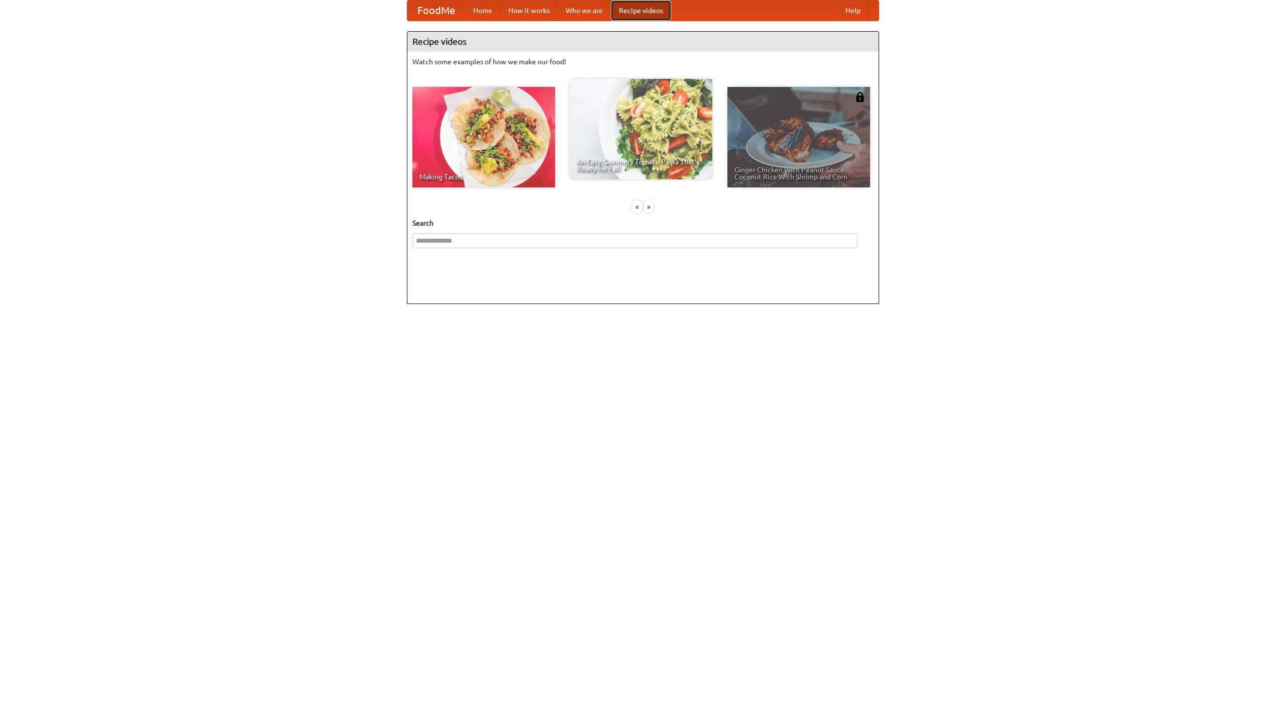  What do you see at coordinates (641, 11) in the screenshot?
I see `a: Recipe videos` at bounding box center [641, 11].